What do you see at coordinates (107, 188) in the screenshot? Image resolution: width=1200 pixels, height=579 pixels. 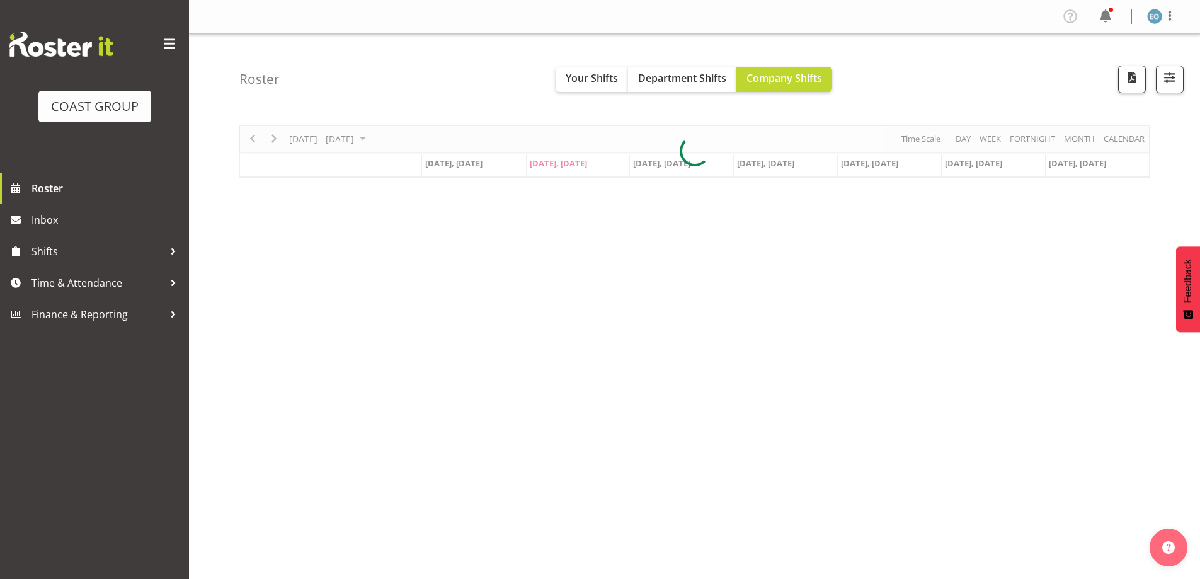 I see `span: Roster` at bounding box center [107, 188].